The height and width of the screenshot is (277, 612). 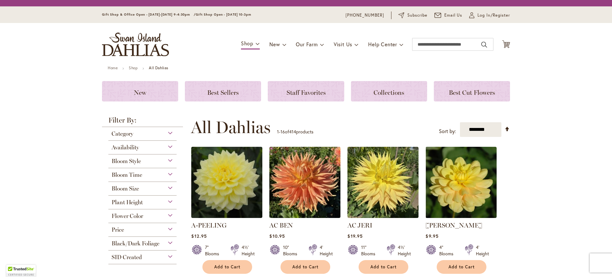 I want to click on a: store logo, so click(x=135, y=44).